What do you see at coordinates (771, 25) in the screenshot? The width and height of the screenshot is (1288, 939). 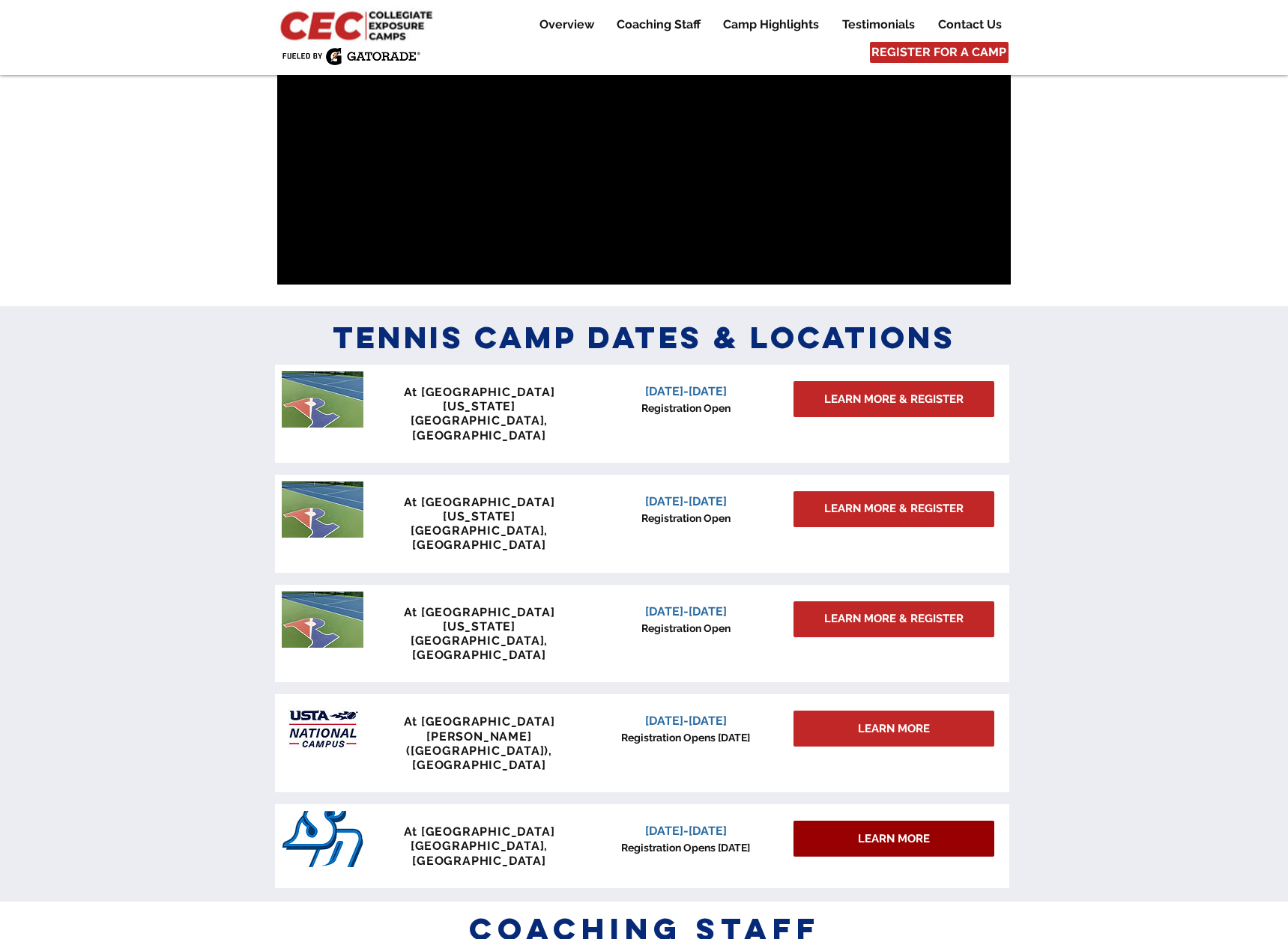 I see `p: Camp Highlights` at bounding box center [771, 25].